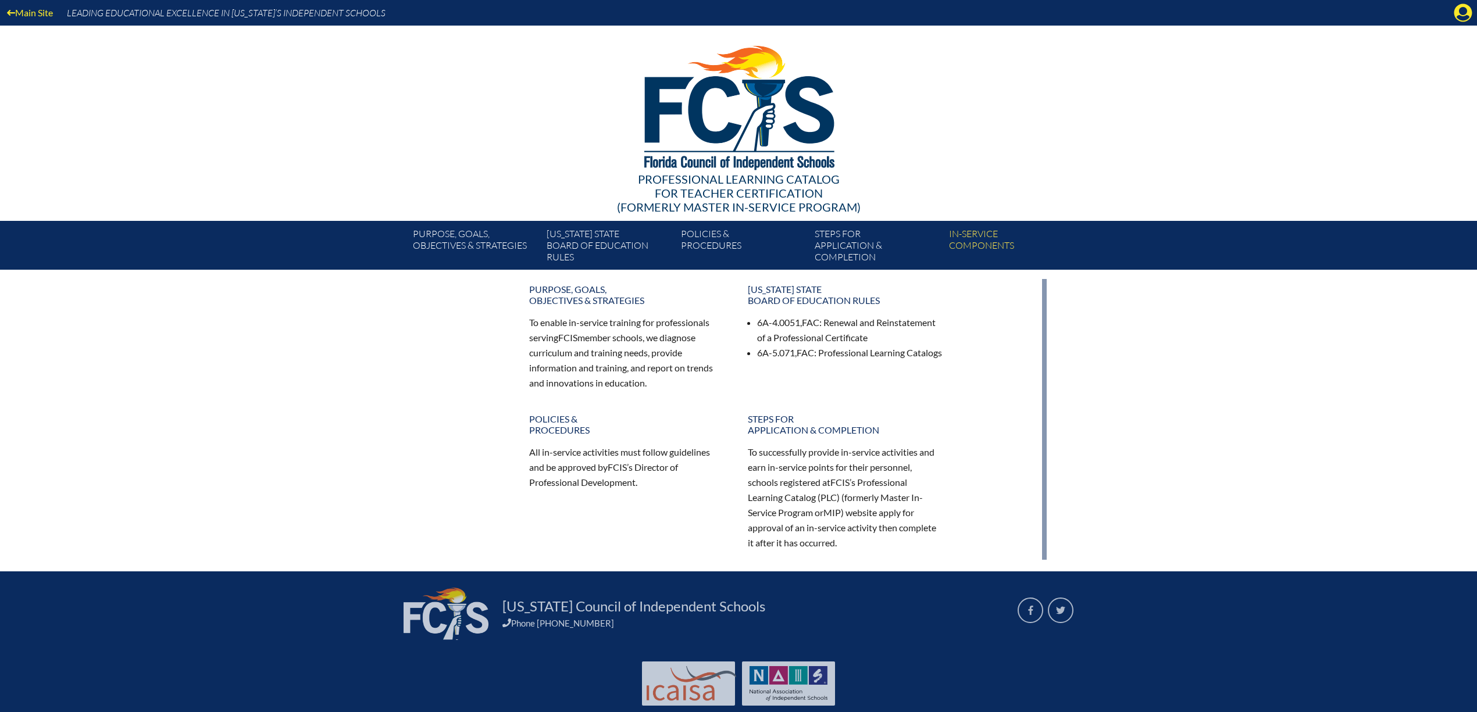 This screenshot has height=712, width=1477. What do you see at coordinates (1463, 13) in the screenshot?
I see `svg: Manage account` at bounding box center [1463, 13].